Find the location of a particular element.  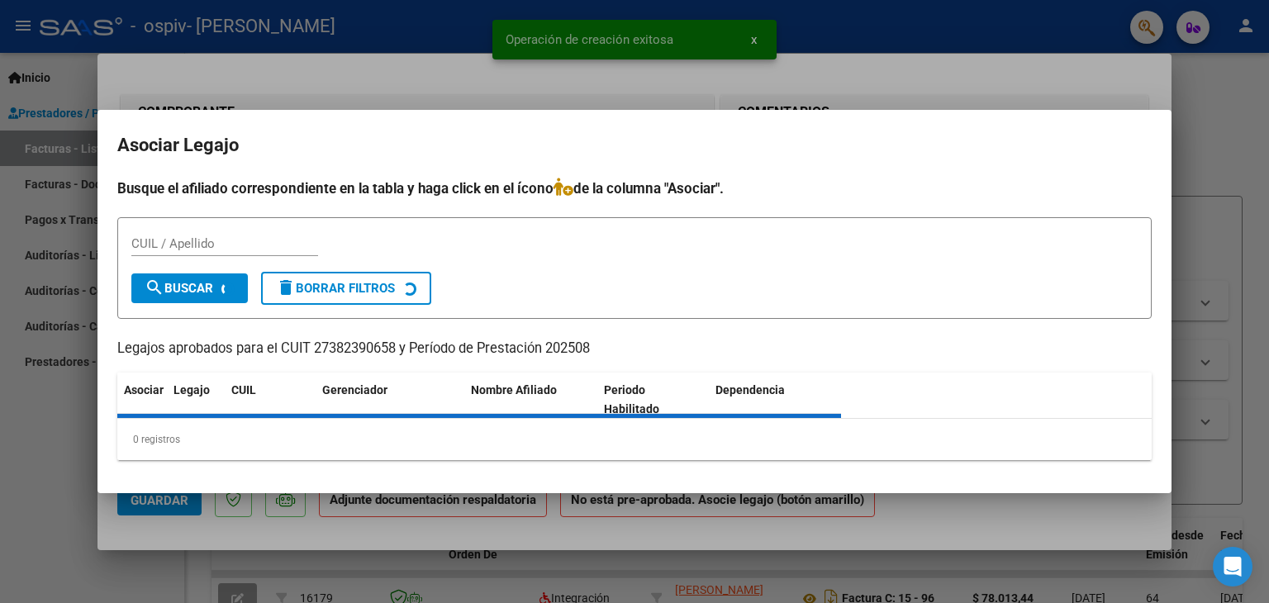

mat-icon: search is located at coordinates (154, 287).